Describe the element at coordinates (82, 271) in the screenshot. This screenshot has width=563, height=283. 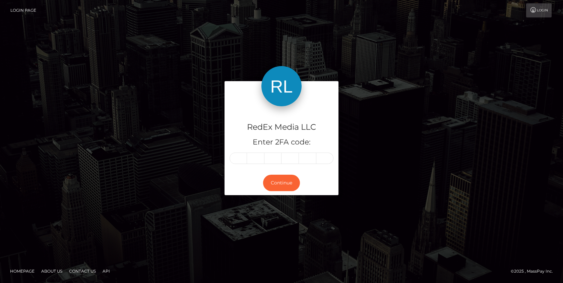
I see `a: Contact Us` at that location.